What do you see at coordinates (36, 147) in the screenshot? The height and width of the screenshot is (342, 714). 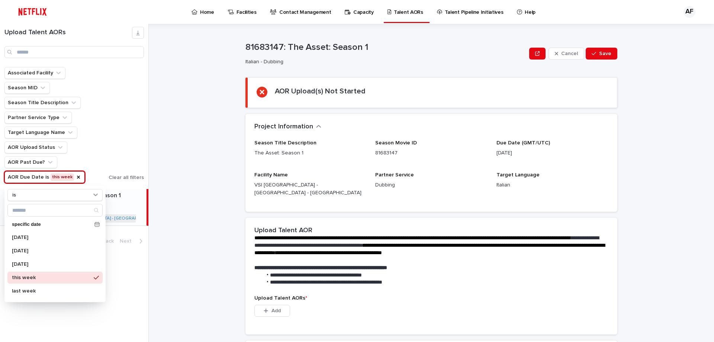 I see `button: AOR Upload Status` at bounding box center [36, 147].